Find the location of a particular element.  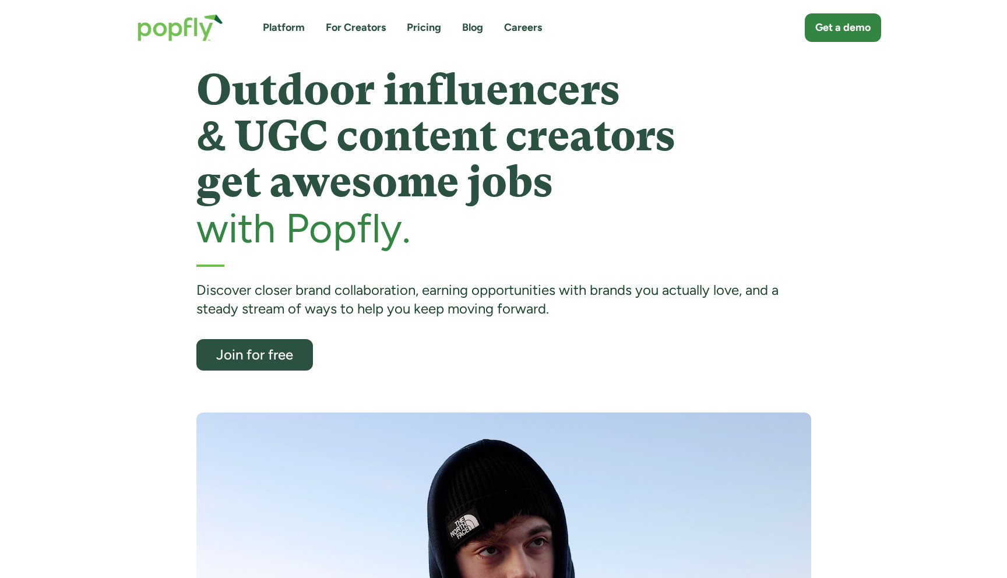

div: Discover closer brand collaboration, earning opportunities with brands you actually love, and a s... is located at coordinates (503, 300).